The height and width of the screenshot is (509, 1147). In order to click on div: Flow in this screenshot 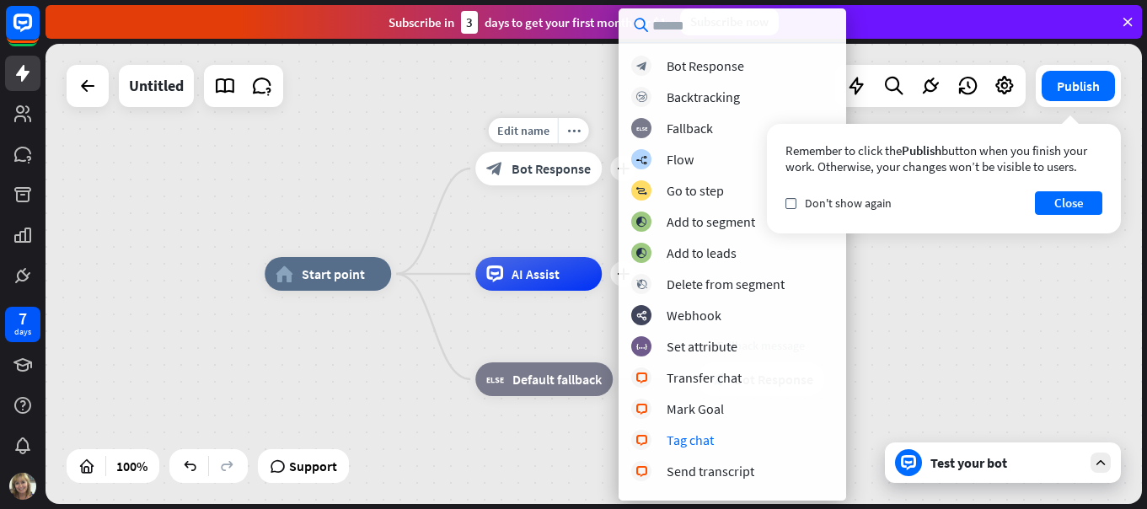, I will do `click(680, 159)`.